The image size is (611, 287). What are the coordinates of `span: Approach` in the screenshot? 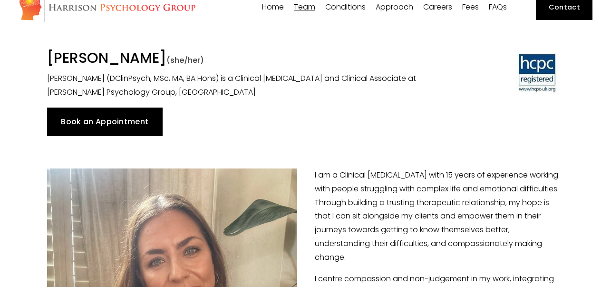 It's located at (394, 7).